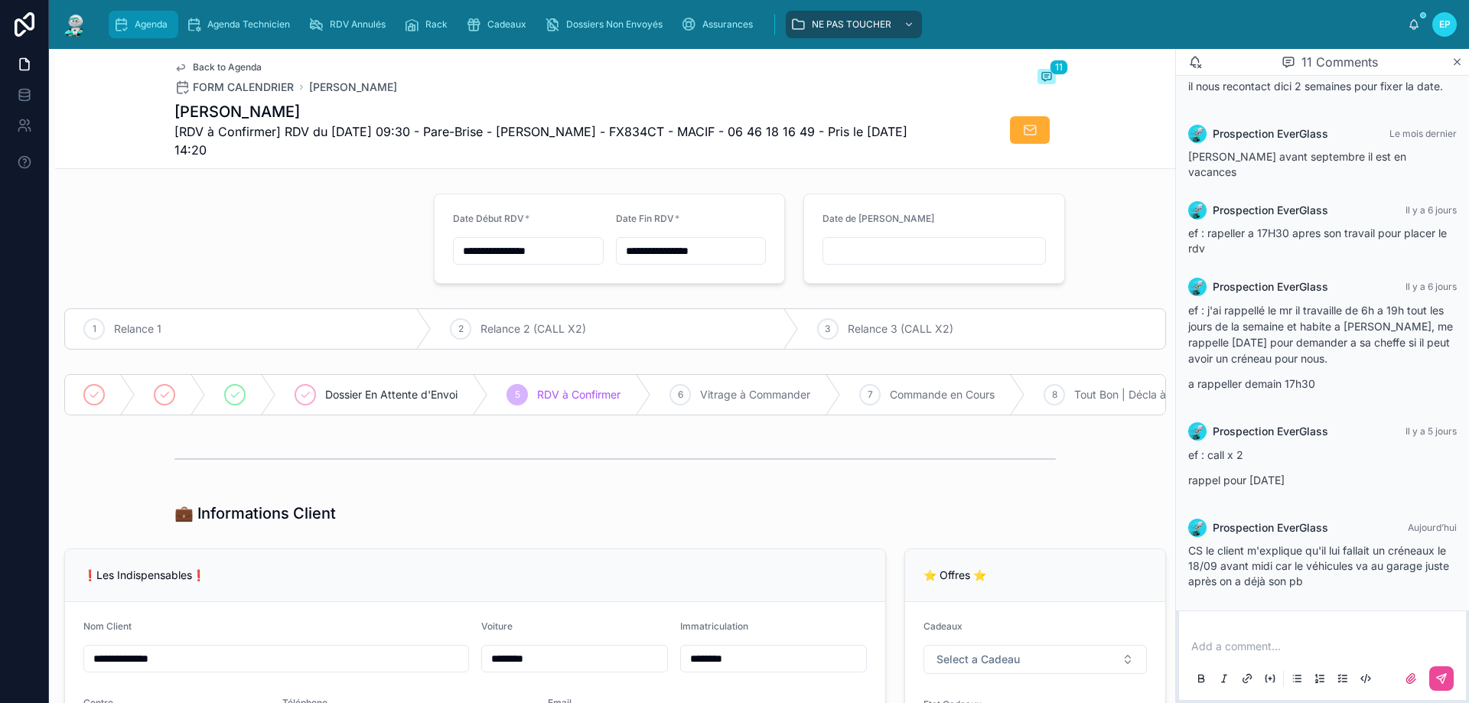  What do you see at coordinates (151, 24) in the screenshot?
I see `span: Agenda` at bounding box center [151, 24].